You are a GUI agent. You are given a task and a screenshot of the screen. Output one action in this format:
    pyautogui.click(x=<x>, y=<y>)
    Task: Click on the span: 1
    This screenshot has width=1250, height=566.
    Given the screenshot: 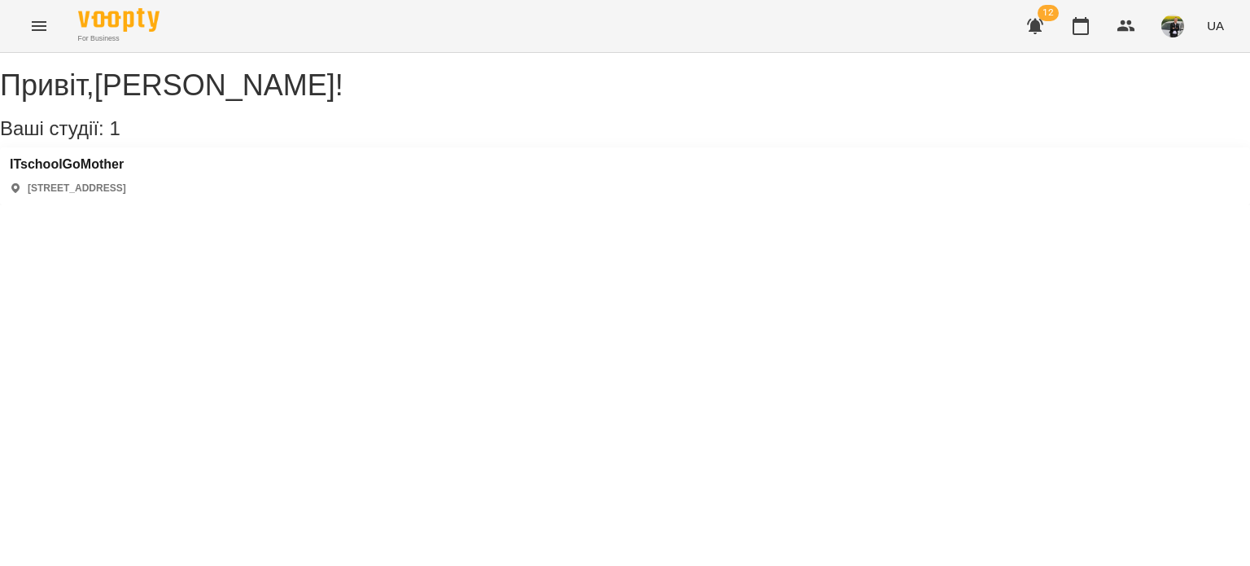 What is the action you would take?
    pyautogui.click(x=114, y=128)
    